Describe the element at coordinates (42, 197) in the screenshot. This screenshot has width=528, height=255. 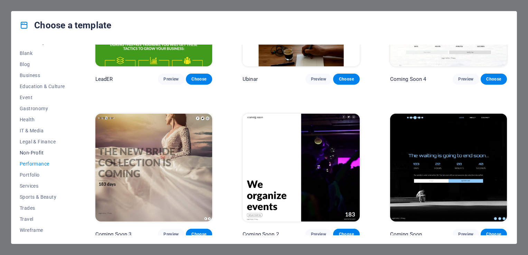
I see `button: Sports & Beauty` at that location.